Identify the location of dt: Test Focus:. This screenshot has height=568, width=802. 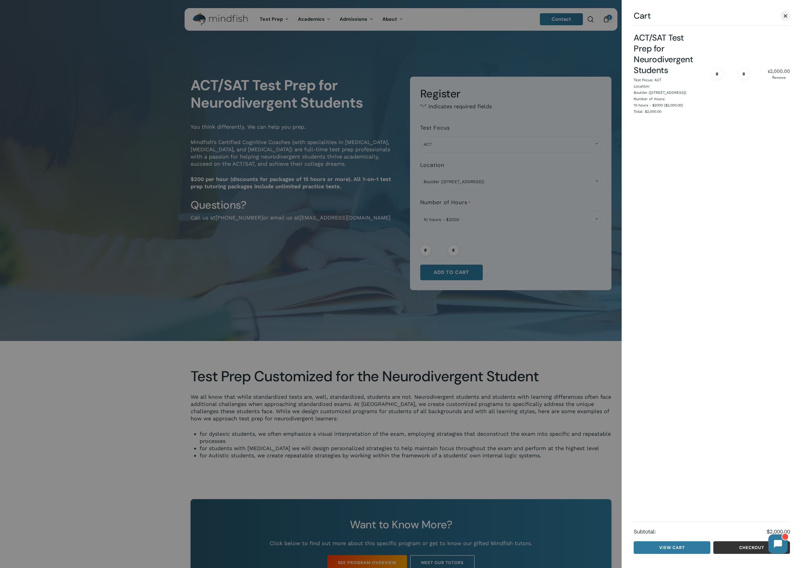
(643, 80).